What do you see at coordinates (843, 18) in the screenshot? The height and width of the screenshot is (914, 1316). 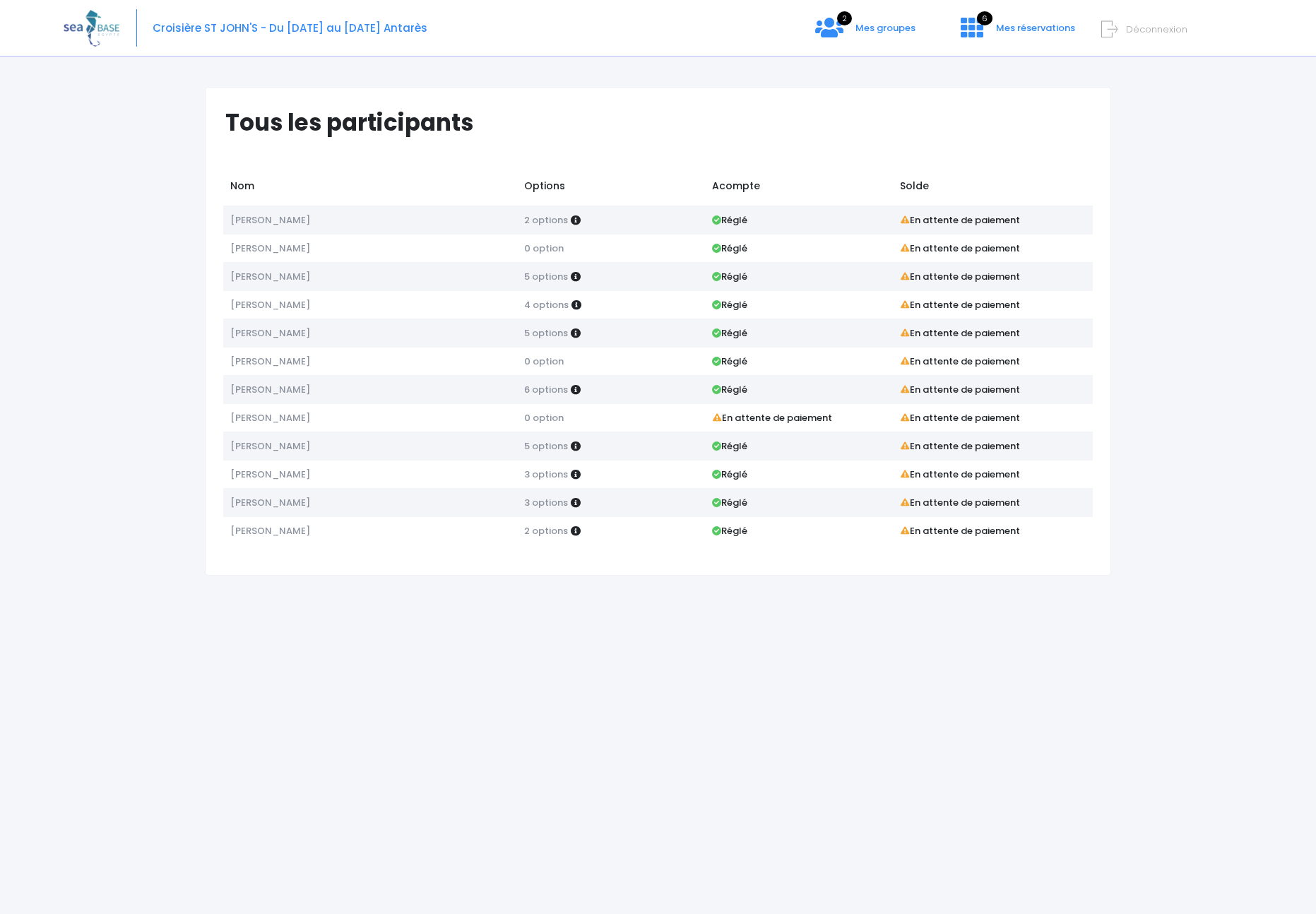 I see `span: 2` at bounding box center [843, 18].